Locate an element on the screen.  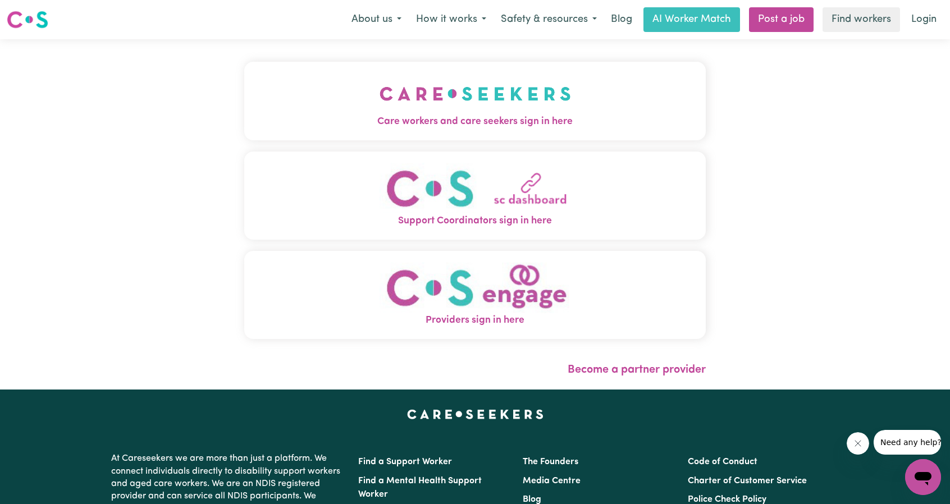
button: Support Coordinators sign in here is located at coordinates (475, 195).